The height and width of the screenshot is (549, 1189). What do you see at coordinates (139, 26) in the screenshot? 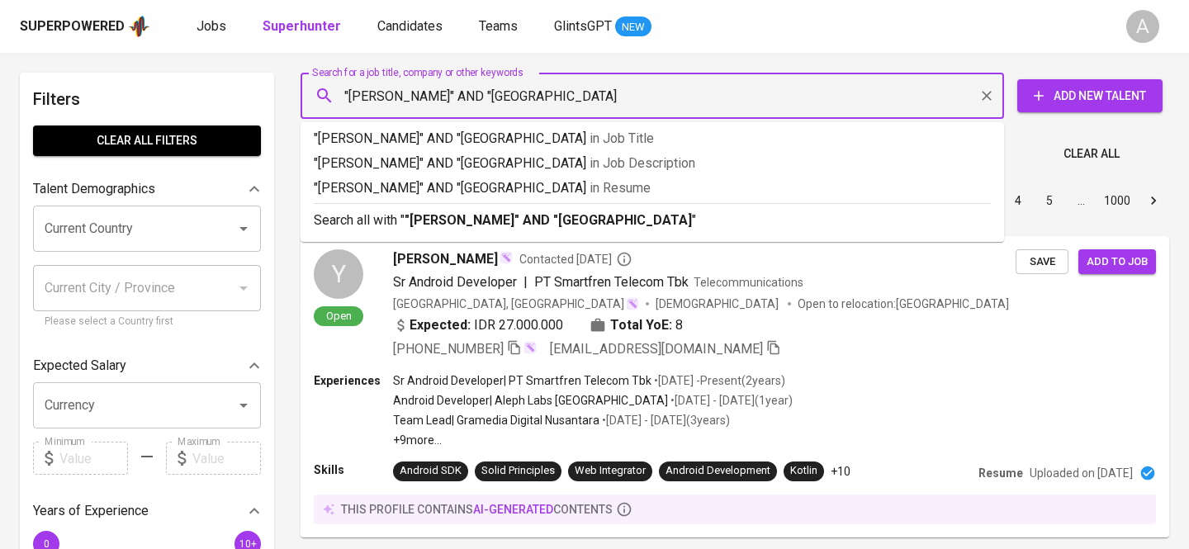
I see `img: app logo` at bounding box center [139, 26].